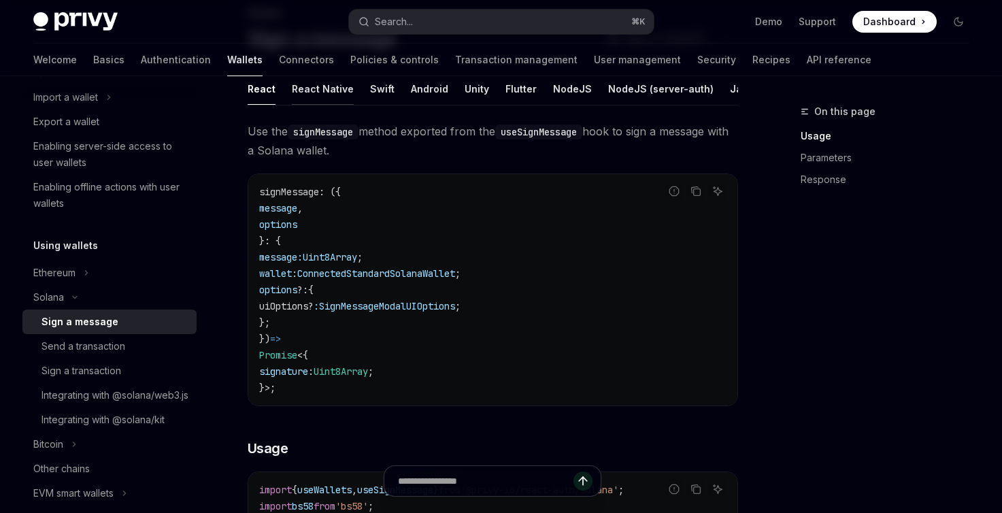 This screenshot has height=513, width=1002. I want to click on span: signMessage, so click(289, 192).